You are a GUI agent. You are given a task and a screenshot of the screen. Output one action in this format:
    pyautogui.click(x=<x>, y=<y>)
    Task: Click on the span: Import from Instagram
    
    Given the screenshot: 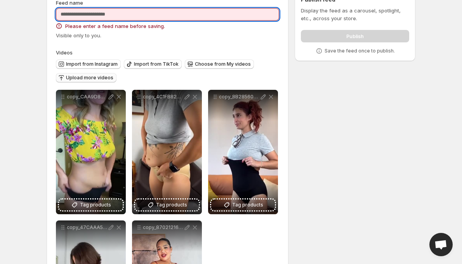 What is the action you would take?
    pyautogui.click(x=92, y=64)
    